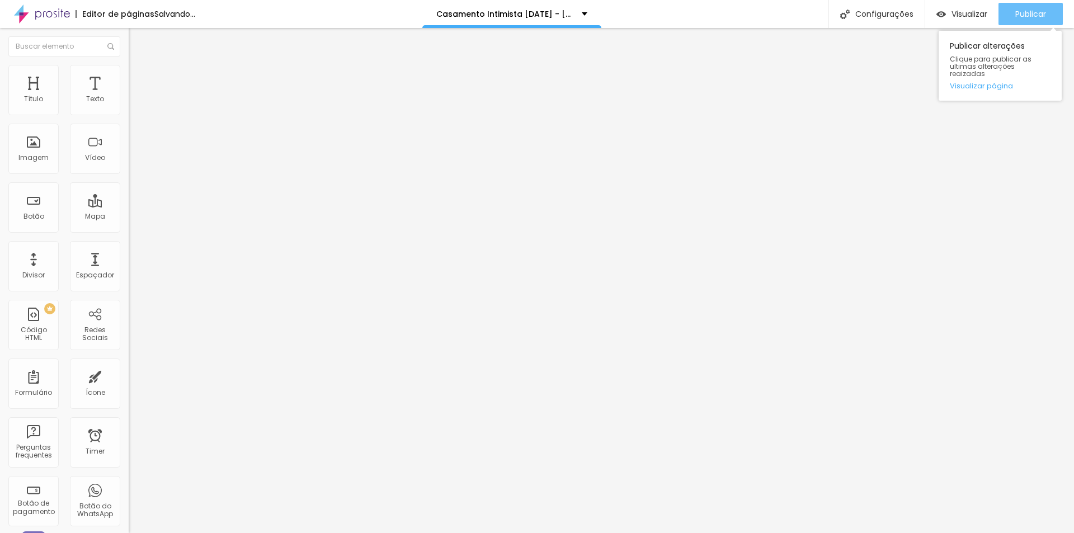 Image resolution: width=1074 pixels, height=533 pixels. Describe the element at coordinates (95, 99) in the screenshot. I see `div: Texto` at that location.